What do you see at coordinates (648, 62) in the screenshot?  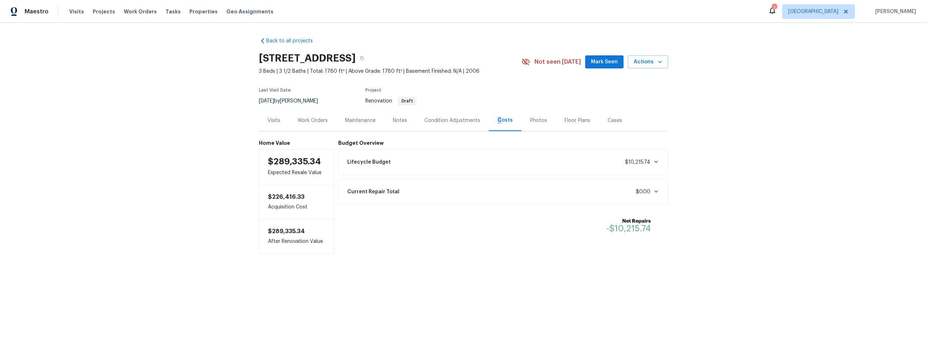 I see `button: Actions` at bounding box center [648, 62].